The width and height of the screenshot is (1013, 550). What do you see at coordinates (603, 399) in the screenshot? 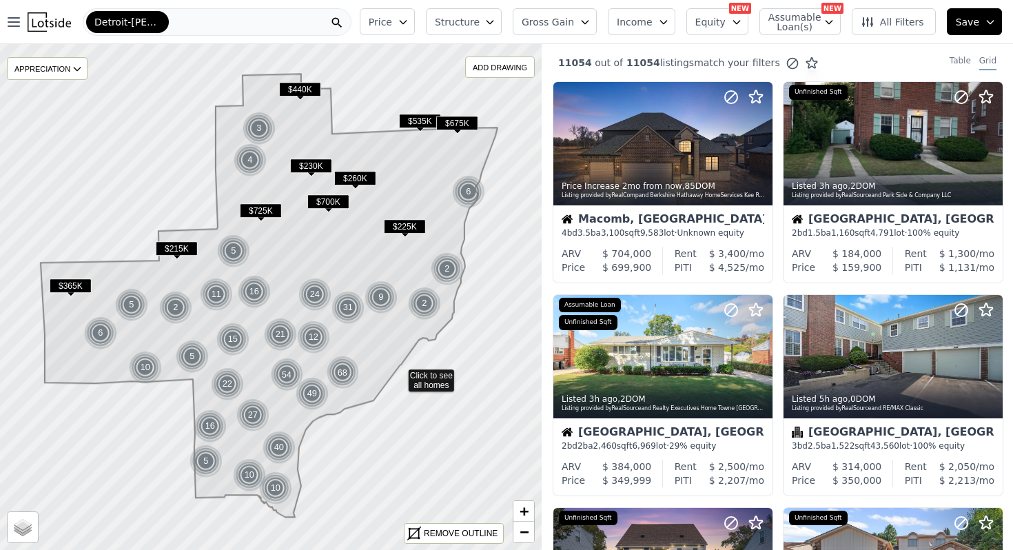
I see `time: 2025-09-21 07:48` at bounding box center [603, 399].